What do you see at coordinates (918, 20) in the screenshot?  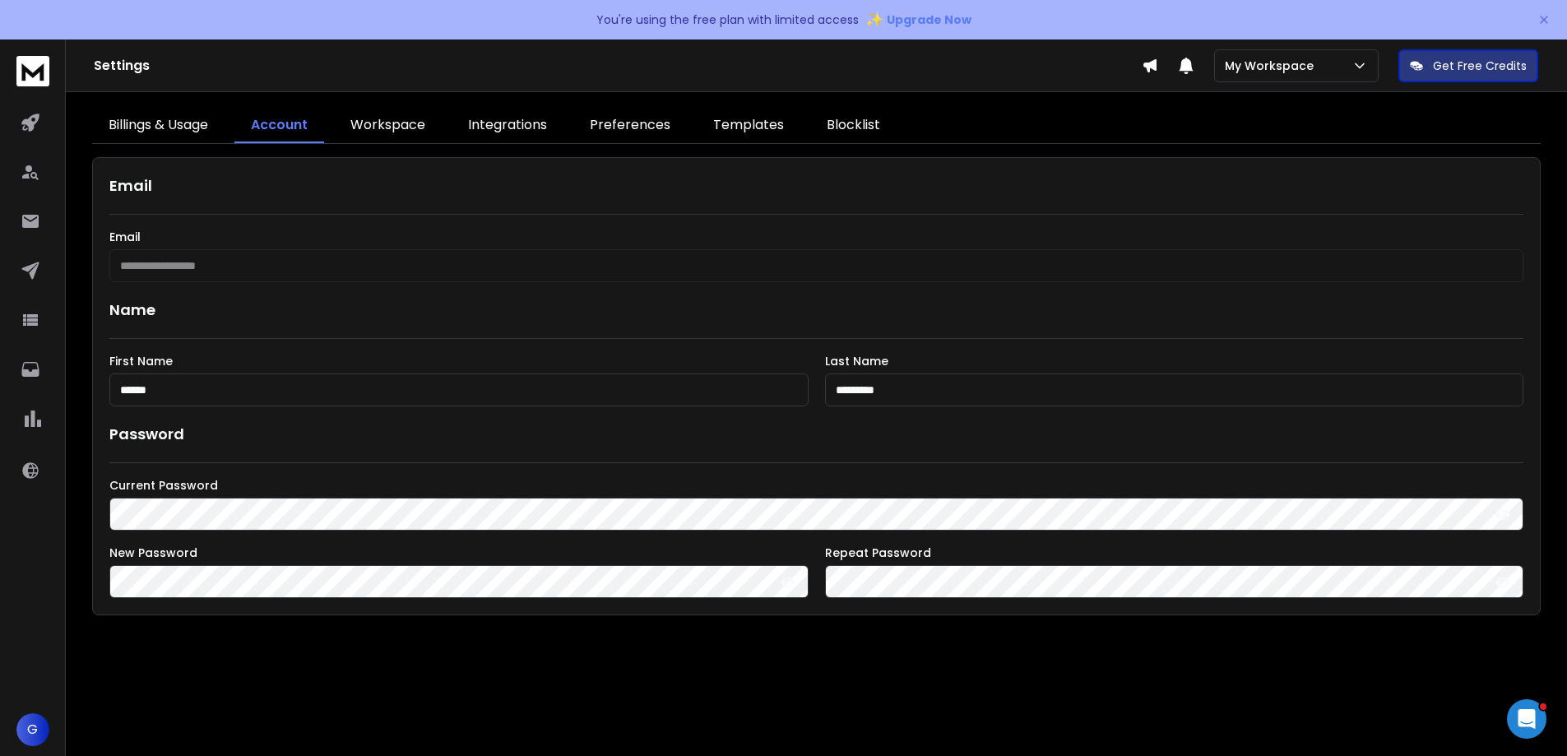 I see `button: ✨Upgrade Now` at bounding box center [918, 20].